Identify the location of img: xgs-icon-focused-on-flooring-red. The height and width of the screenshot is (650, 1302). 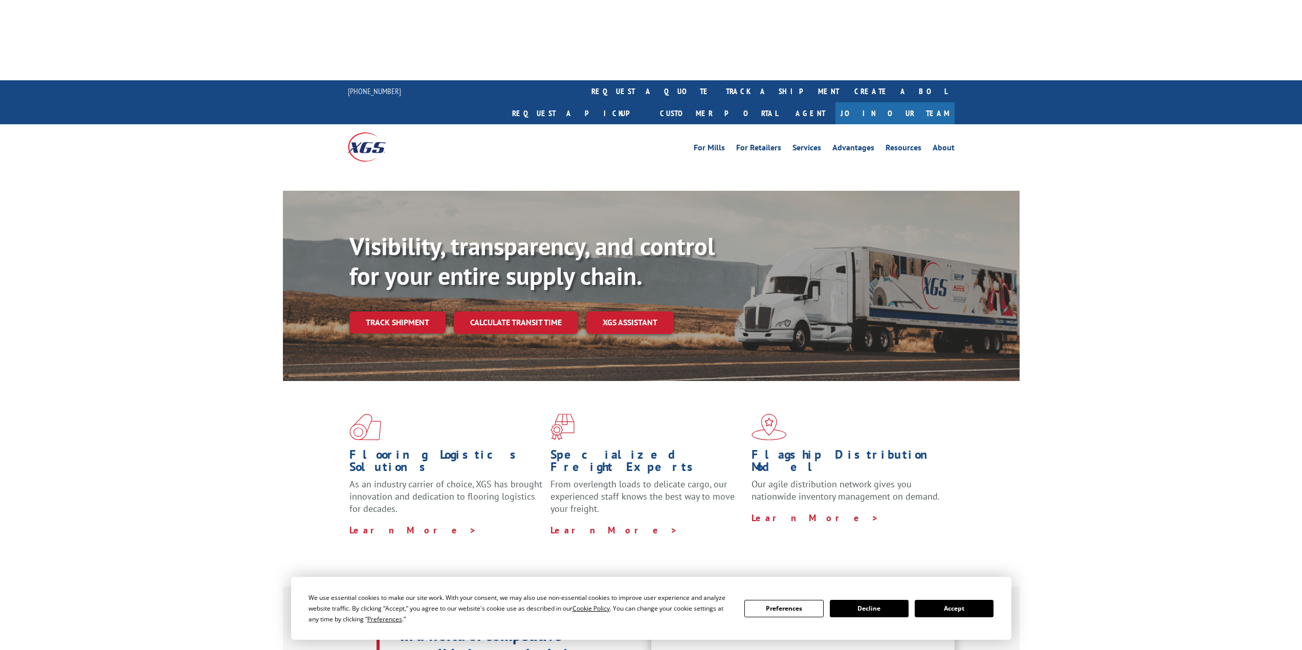
(562, 427).